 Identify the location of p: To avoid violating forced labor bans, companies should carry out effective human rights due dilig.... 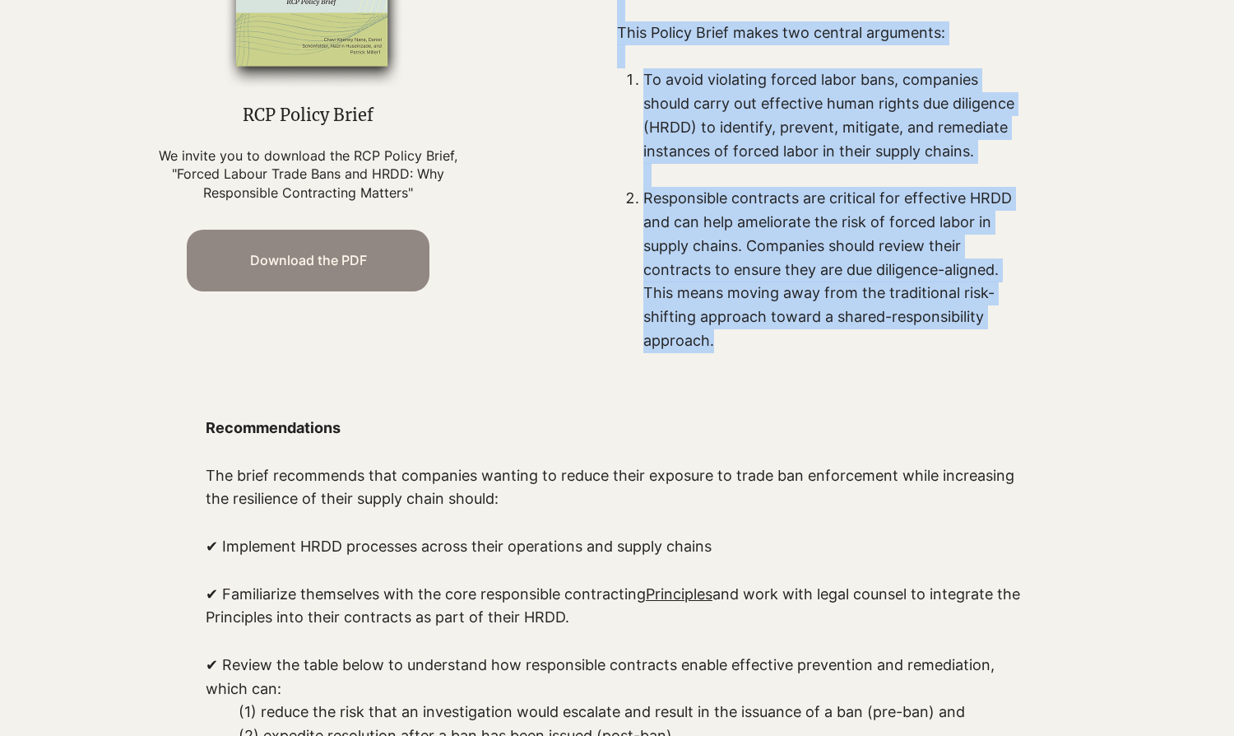
(830, 128).